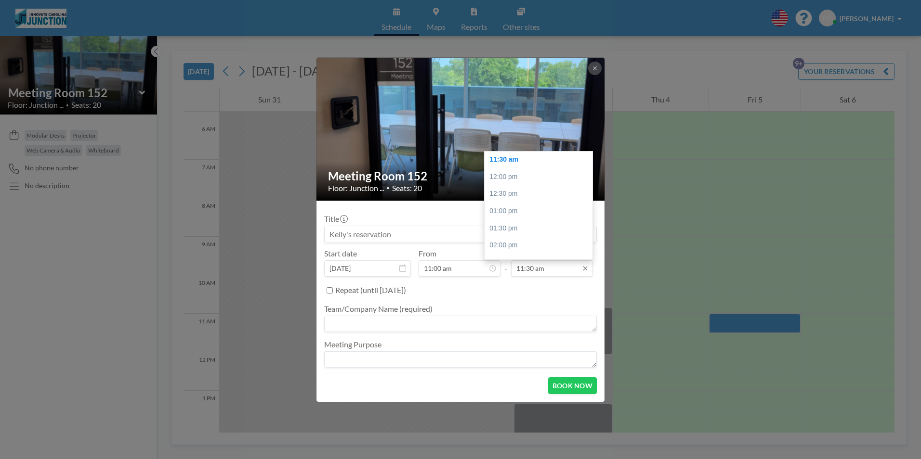  What do you see at coordinates (461, 129) in the screenshot?
I see `img: 537.jpg` at bounding box center [461, 129].